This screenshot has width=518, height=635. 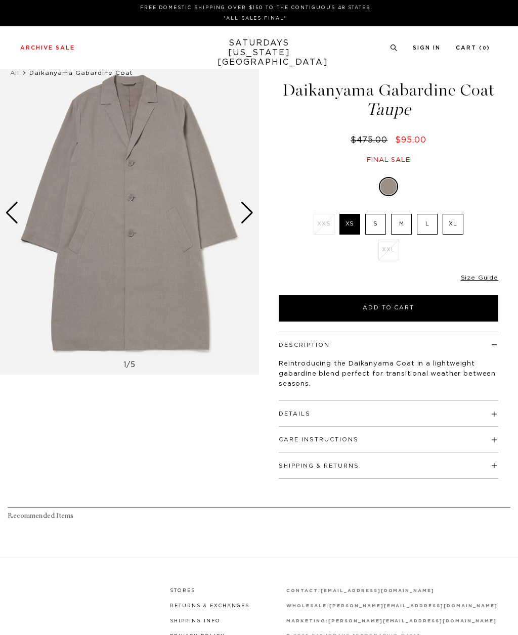 What do you see at coordinates (259, 516) in the screenshot?
I see `h4: Recommended Items` at bounding box center [259, 516].